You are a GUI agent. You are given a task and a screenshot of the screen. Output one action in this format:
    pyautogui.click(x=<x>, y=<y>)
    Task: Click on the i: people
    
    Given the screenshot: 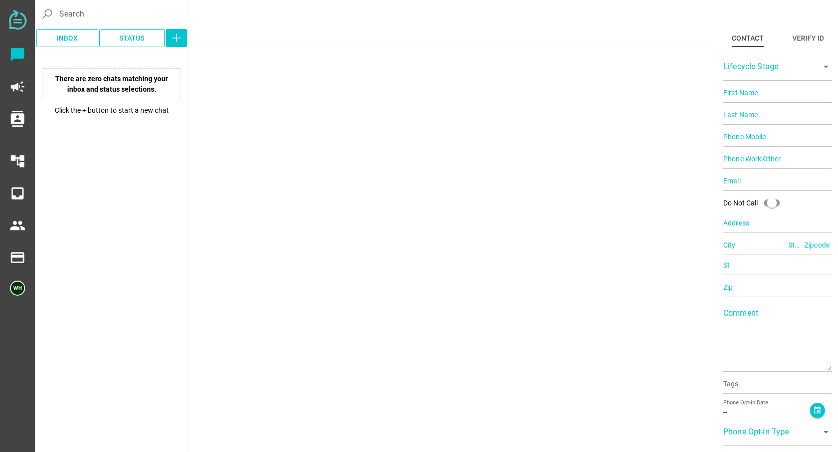 What is the action you would take?
    pyautogui.click(x=18, y=226)
    